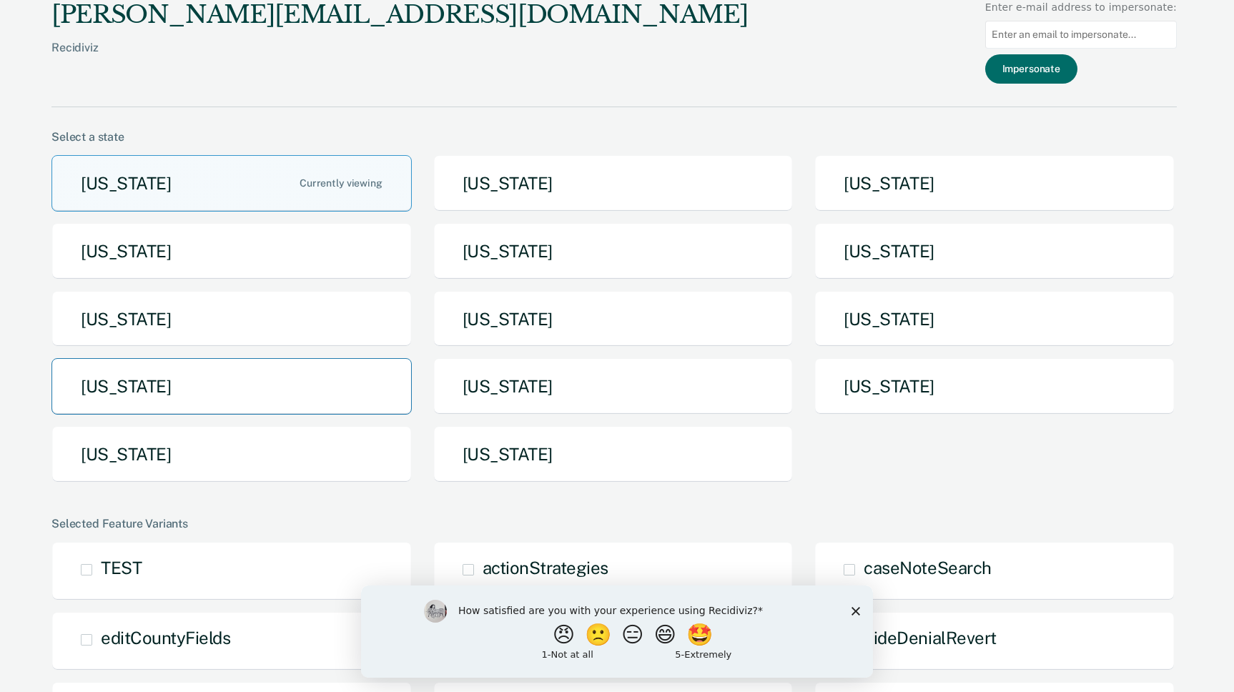 This screenshot has height=692, width=1234. I want to click on span: TEST, so click(121, 568).